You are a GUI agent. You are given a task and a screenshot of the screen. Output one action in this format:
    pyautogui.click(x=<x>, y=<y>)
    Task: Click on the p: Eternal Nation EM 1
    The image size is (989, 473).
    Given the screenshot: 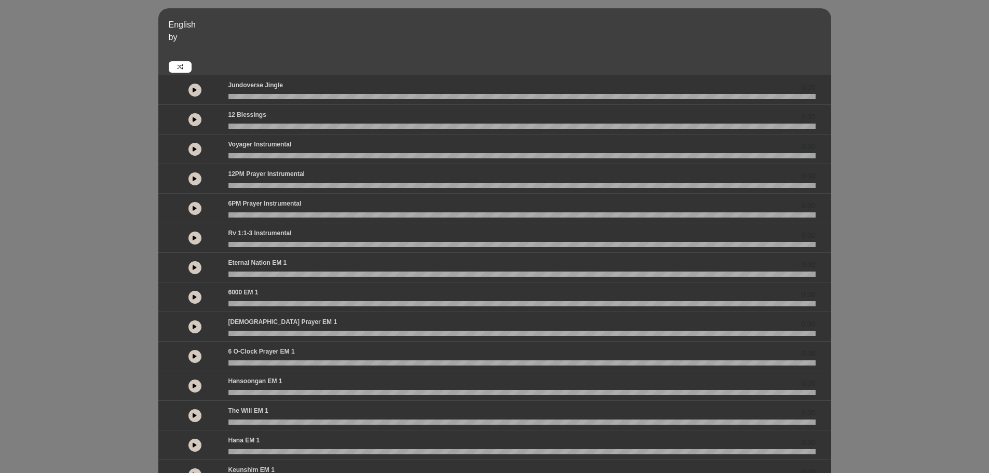 What is the action you would take?
    pyautogui.click(x=258, y=263)
    